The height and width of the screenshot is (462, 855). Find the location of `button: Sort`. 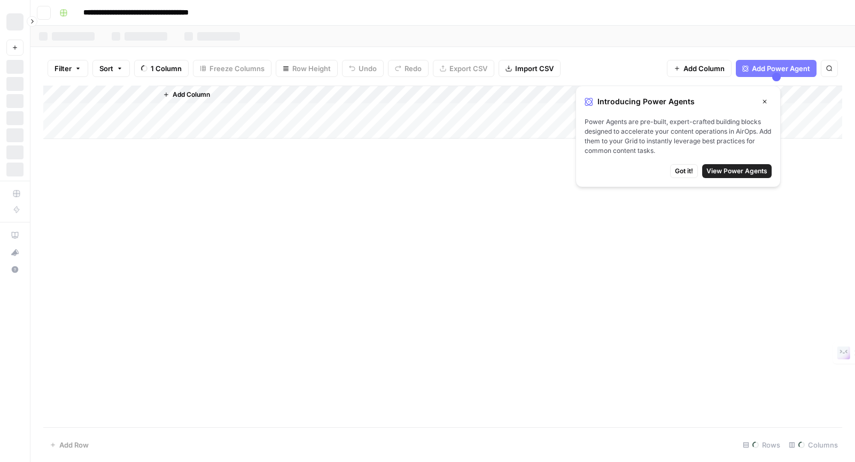

button: Sort is located at coordinates (111, 68).